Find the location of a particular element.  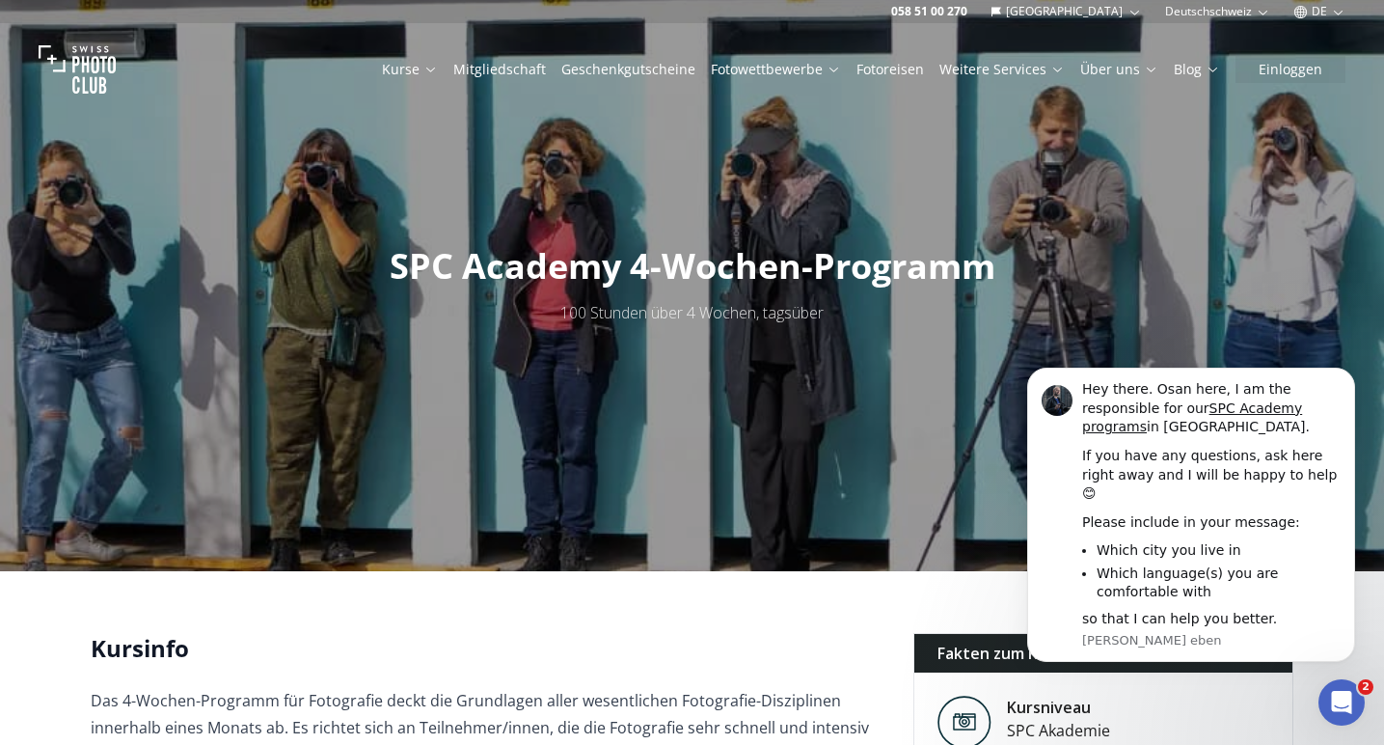

button: Weitere Services is located at coordinates (1002, 69).